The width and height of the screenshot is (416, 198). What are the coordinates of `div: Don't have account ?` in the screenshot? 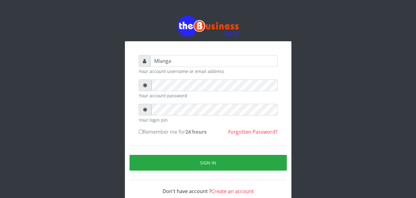 It's located at (208, 188).